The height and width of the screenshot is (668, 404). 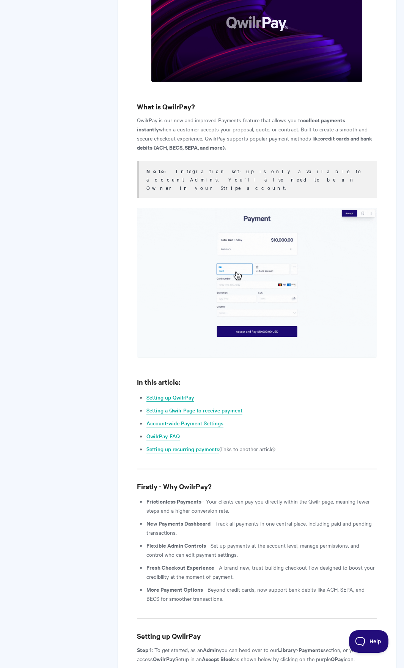 I want to click on a: QwilrPay FAQ, so click(x=163, y=436).